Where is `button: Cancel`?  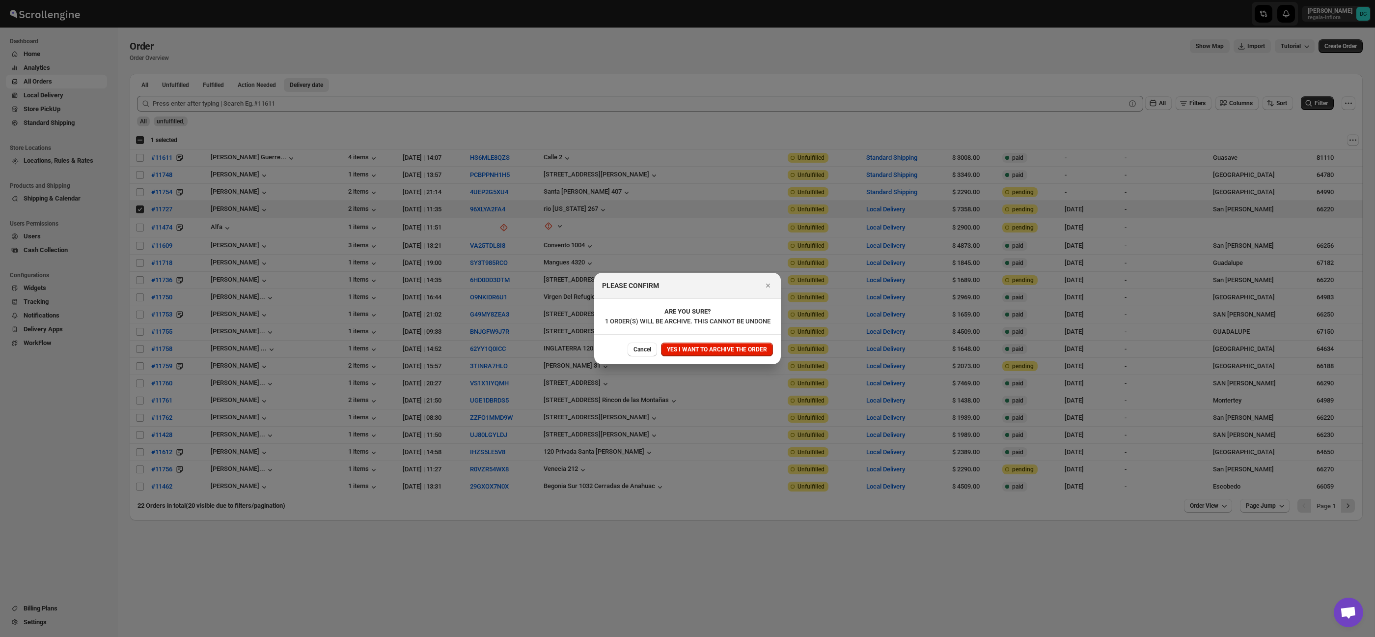 button: Cancel is located at coordinates (643, 349).